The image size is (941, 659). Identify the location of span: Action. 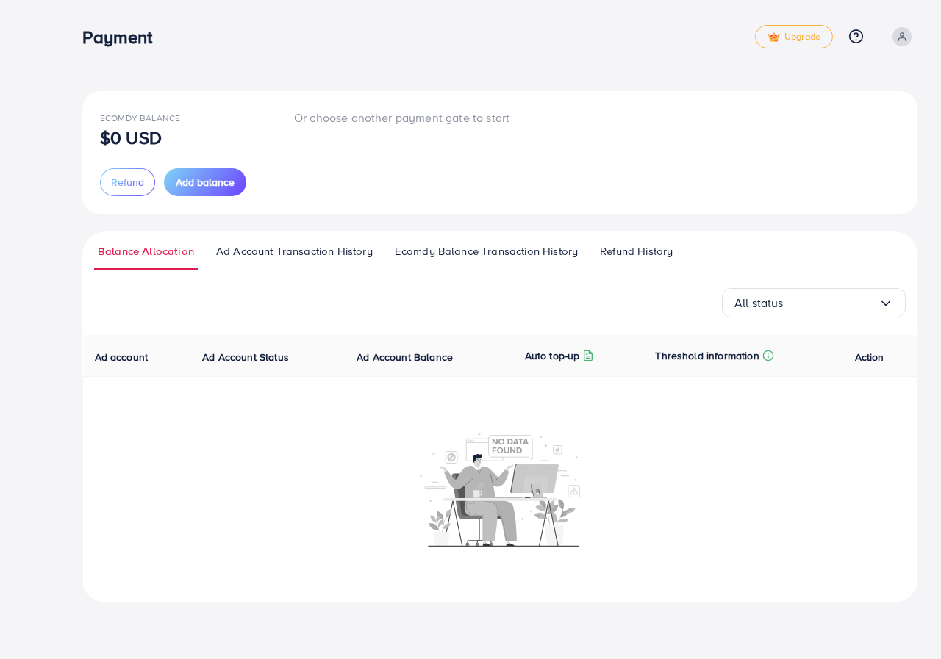
(869, 357).